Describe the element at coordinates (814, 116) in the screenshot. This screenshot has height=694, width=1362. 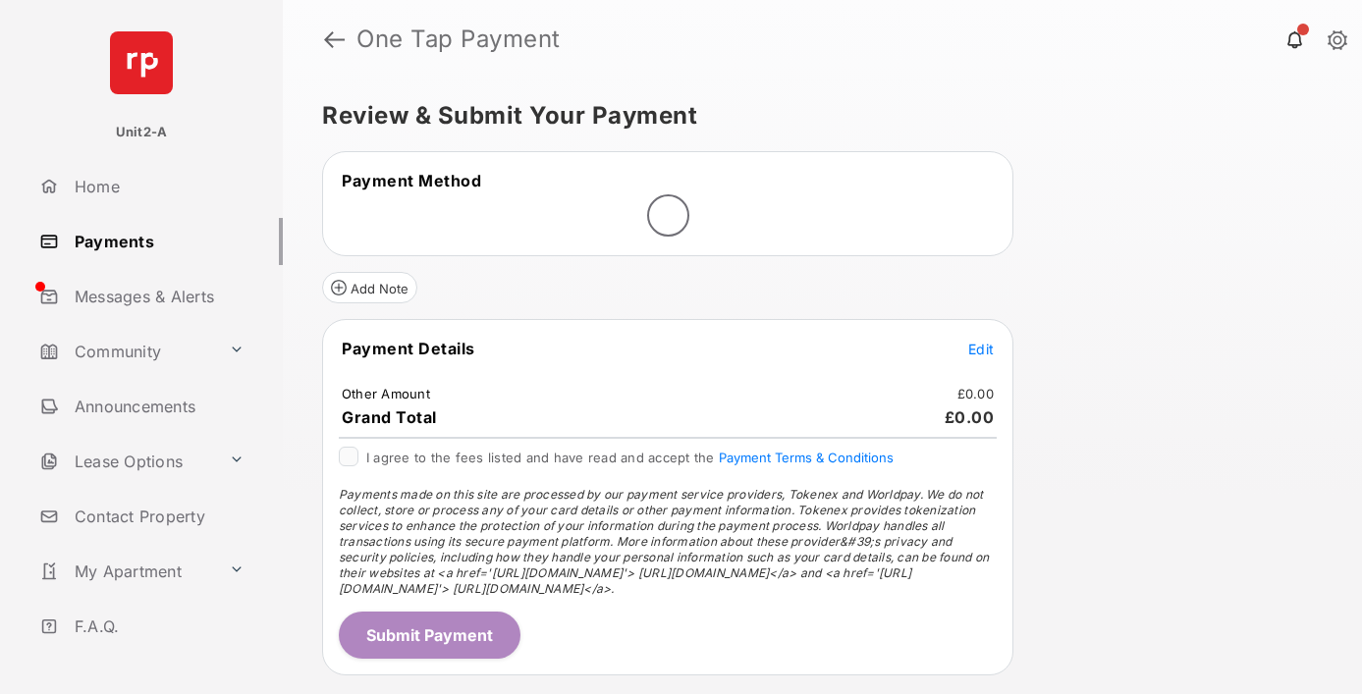
I see `h5: Review & Submit Your Payment` at that location.